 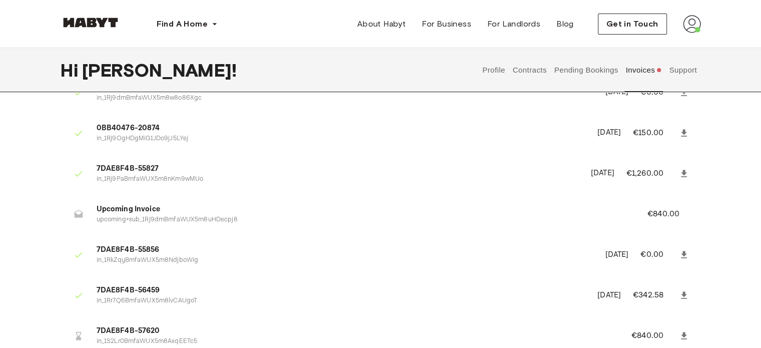 I want to click on p: in_1Rr7Q6BmfaWUX5m8lvCAUgoT, so click(x=341, y=301).